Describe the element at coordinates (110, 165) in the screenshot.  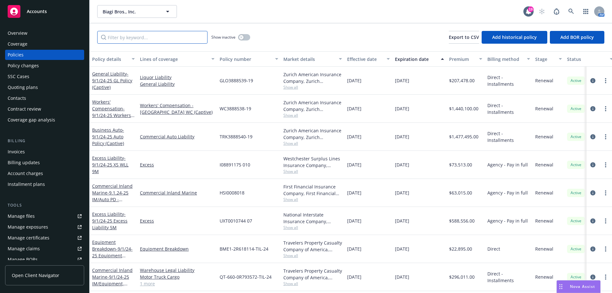
I see `span: - 9/1/24-25 XS WLL 9M` at that location.